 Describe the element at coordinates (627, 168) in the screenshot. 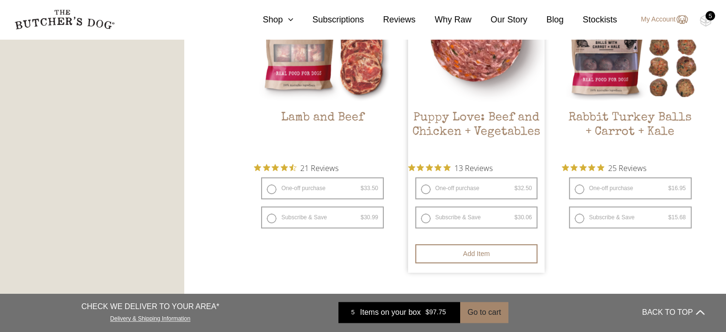

I see `span: 25 Reviews` at that location.